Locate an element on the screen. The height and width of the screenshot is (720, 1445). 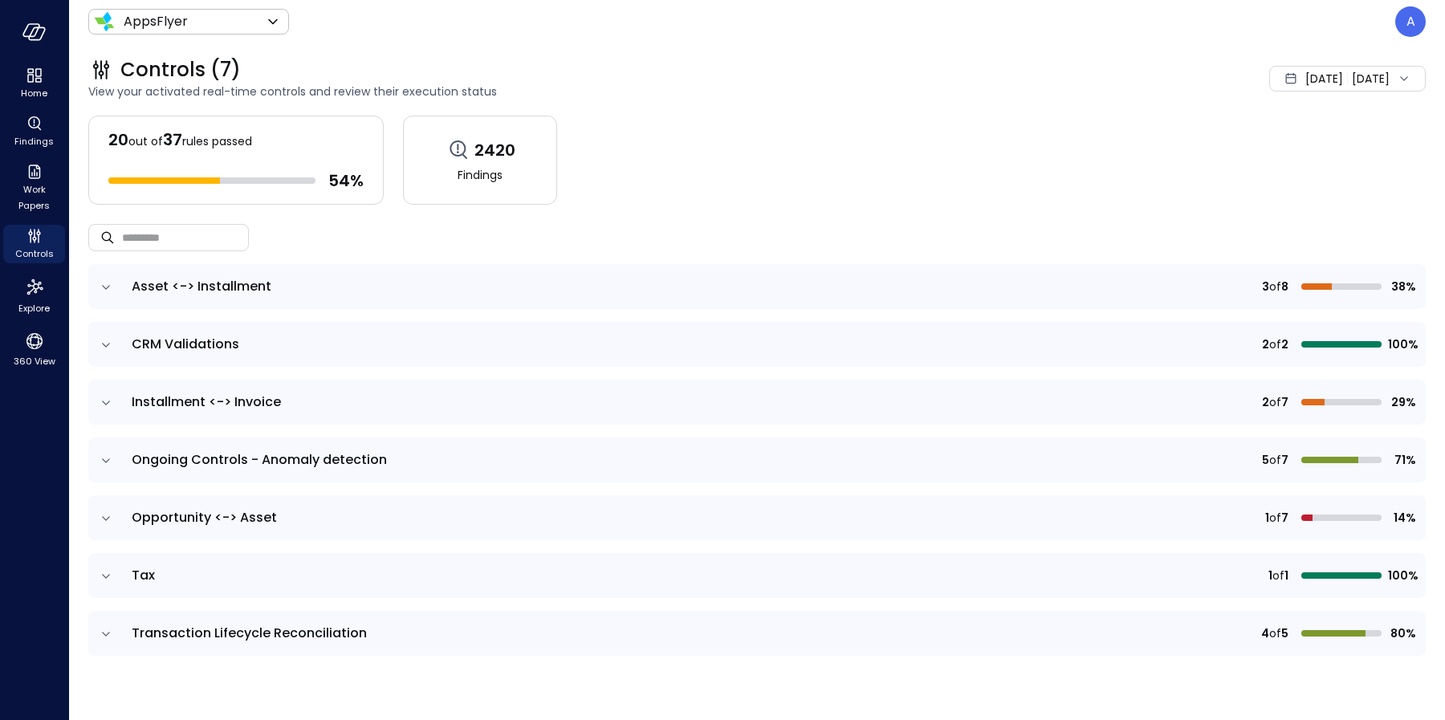
p: A is located at coordinates (1410, 22).